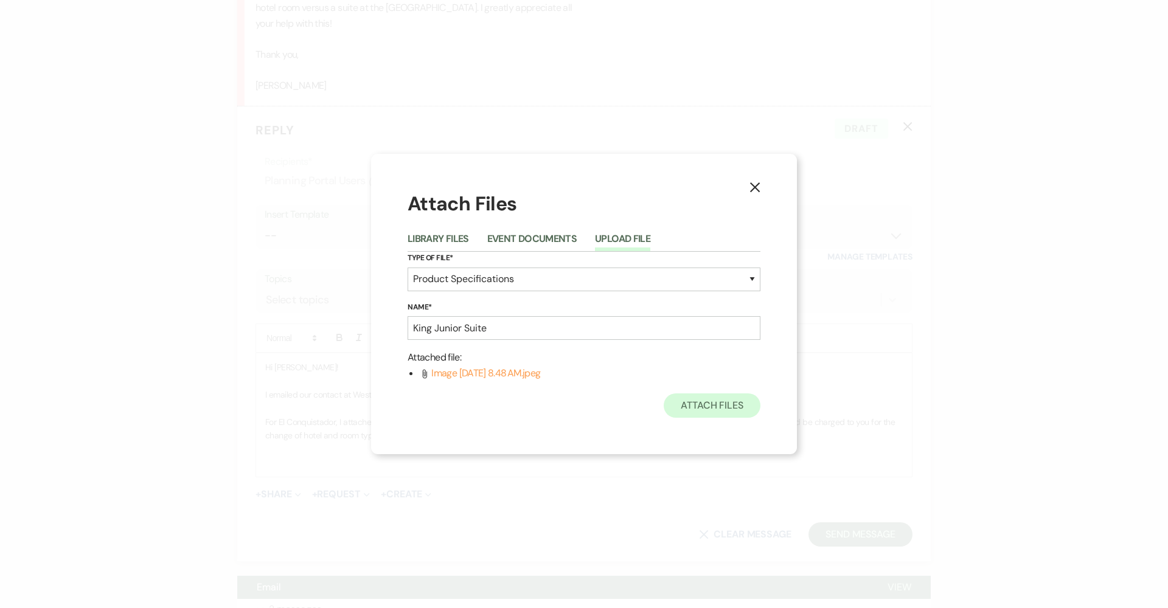  I want to click on label: Name*, so click(584, 308).